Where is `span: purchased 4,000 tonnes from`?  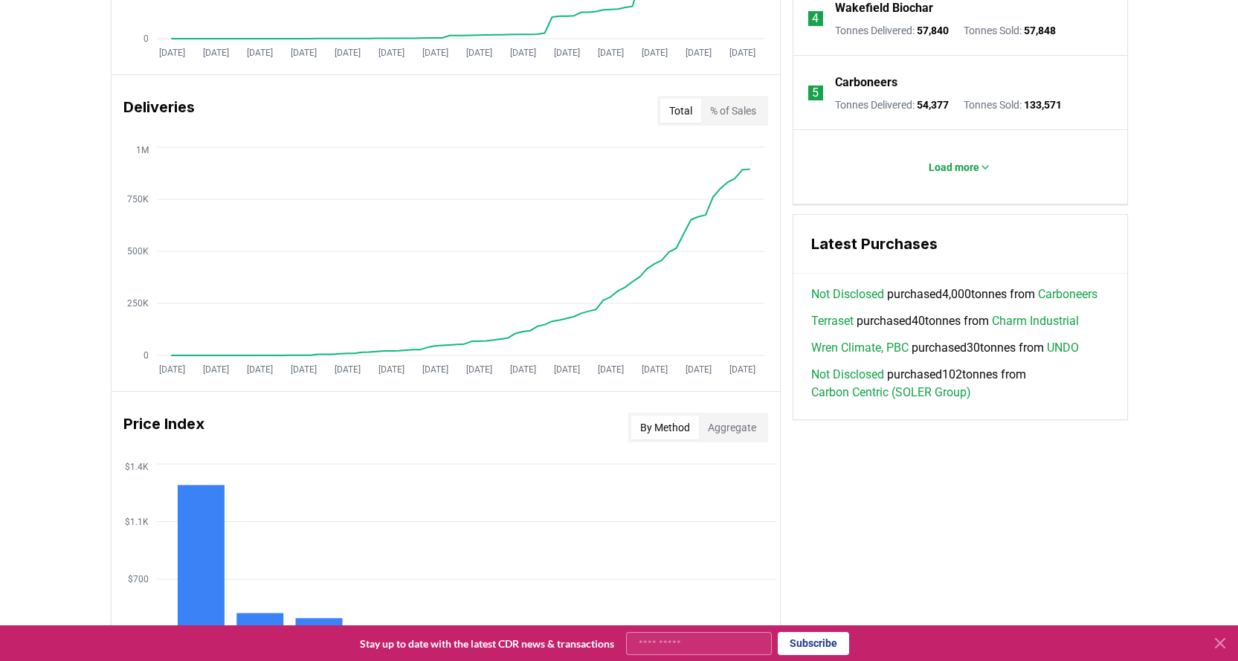
span: purchased 4,000 tonnes from is located at coordinates (954, 294).